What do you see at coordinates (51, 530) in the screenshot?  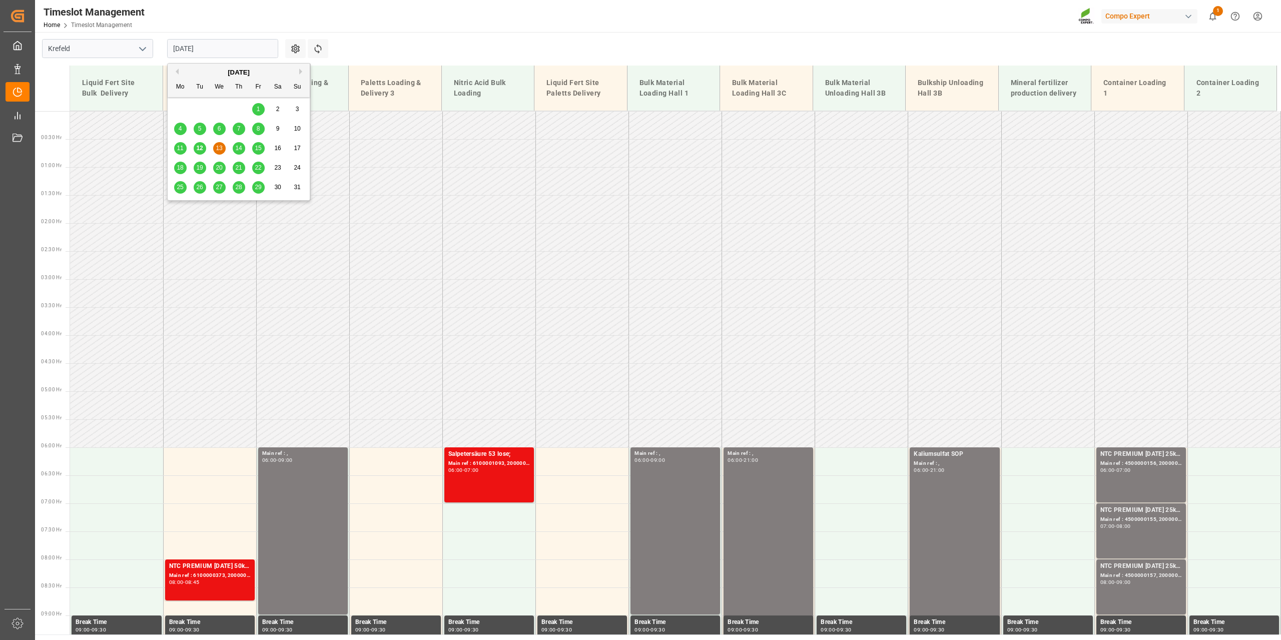 I see `span: 07:30 Hr` at bounding box center [51, 530].